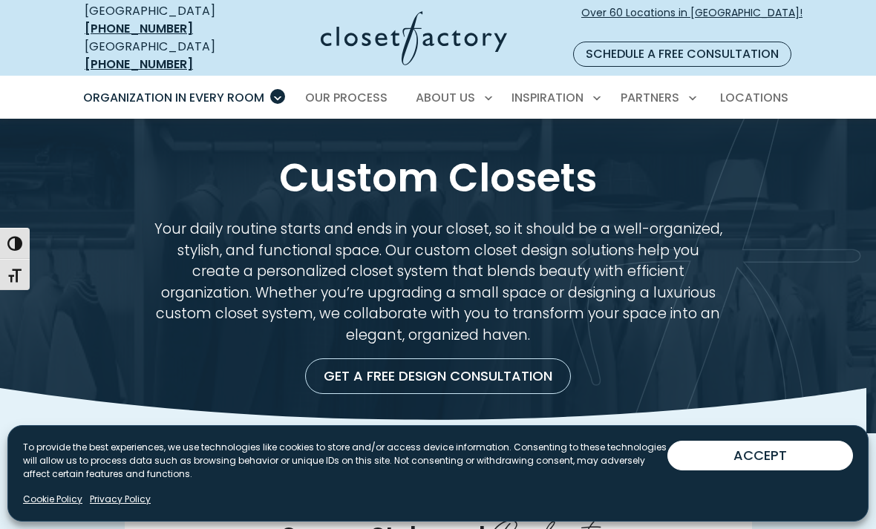 The image size is (876, 529). I want to click on p: Your daily routine starts and ends in your closet, so it should be a well-organized, stylish, and..., so click(438, 283).